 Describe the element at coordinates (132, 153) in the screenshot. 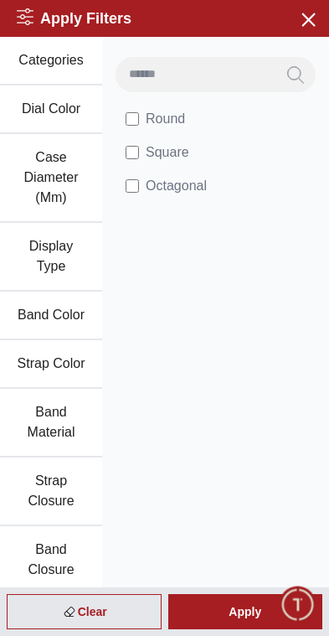

I see `input: Square` at that location.